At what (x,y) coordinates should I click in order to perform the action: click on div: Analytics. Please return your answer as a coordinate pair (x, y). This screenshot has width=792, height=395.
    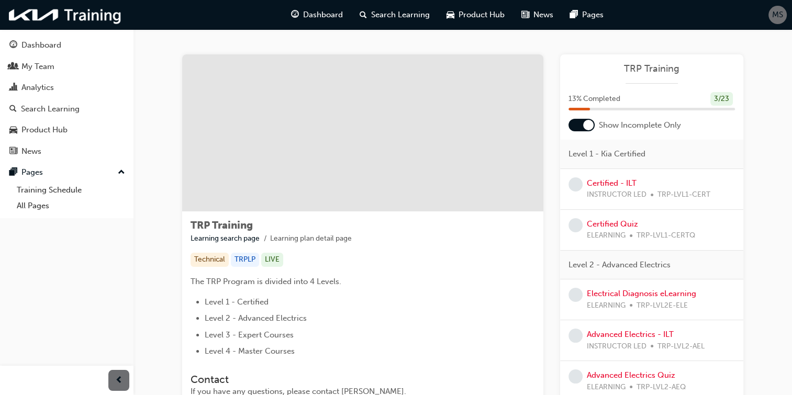
    Looking at the image, I should click on (38, 87).